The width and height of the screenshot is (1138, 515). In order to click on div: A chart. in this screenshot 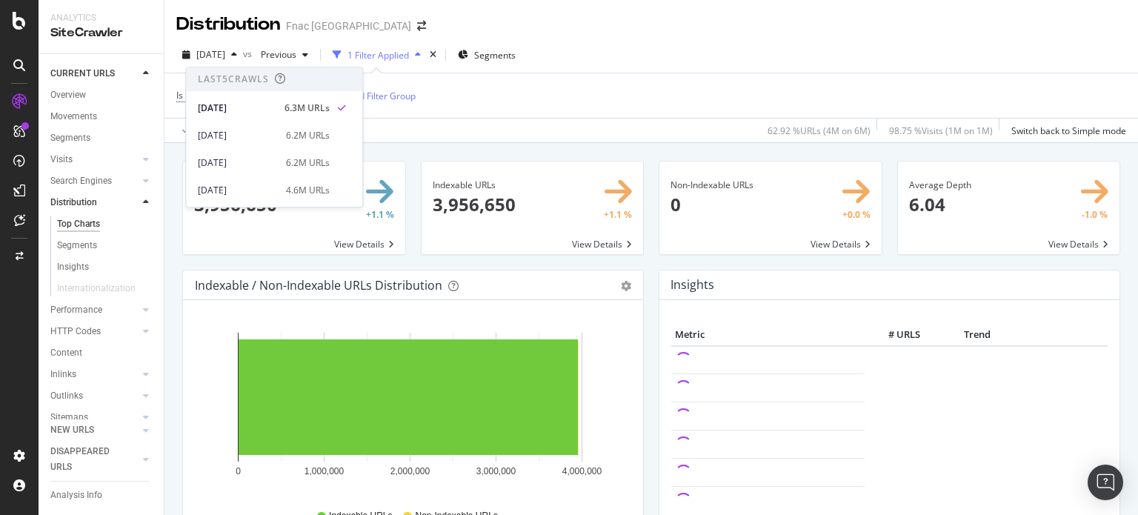, I will do `click(410, 410)`.